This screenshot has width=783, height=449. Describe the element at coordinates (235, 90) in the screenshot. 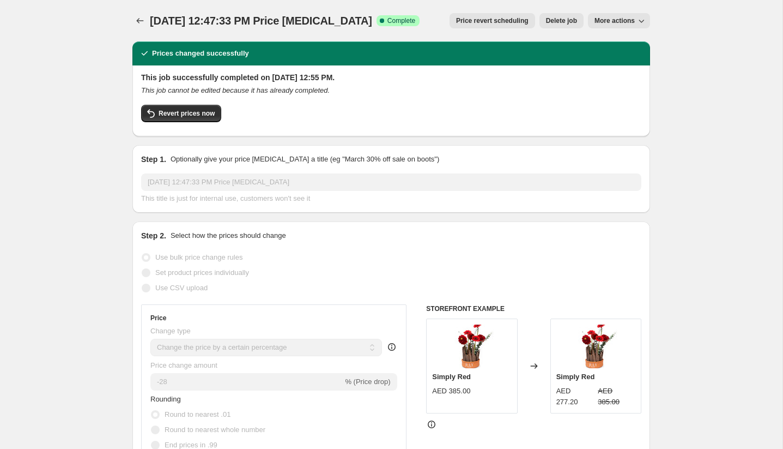

I see `i: This job cannot be edited because it has already completed.` at that location.